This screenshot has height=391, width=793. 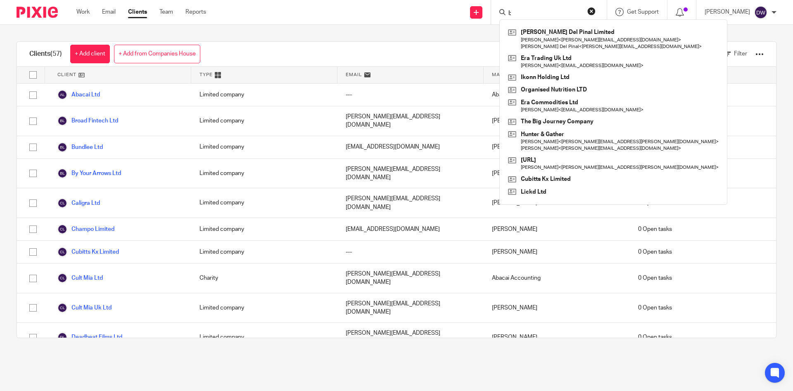 What do you see at coordinates (84, 307) in the screenshot?
I see `a: Cult Mia Uk Ltd` at bounding box center [84, 307].